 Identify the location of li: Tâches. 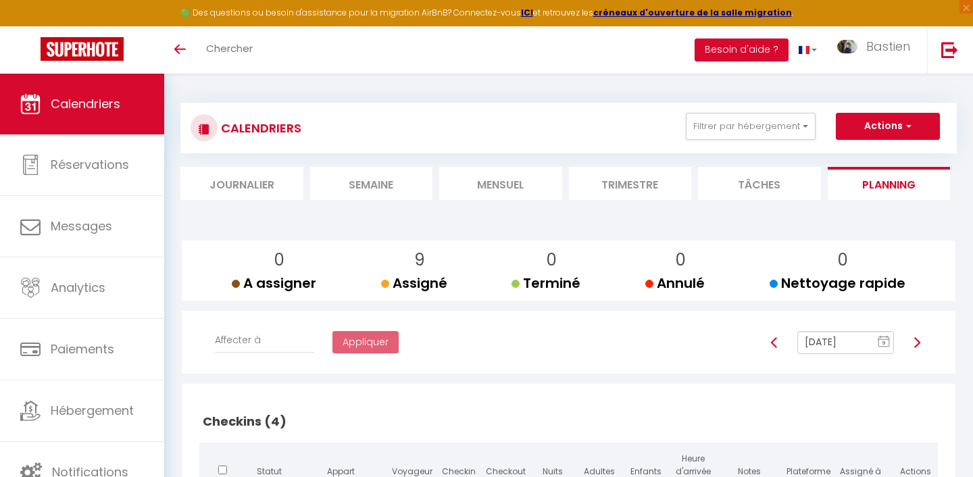
(760, 183).